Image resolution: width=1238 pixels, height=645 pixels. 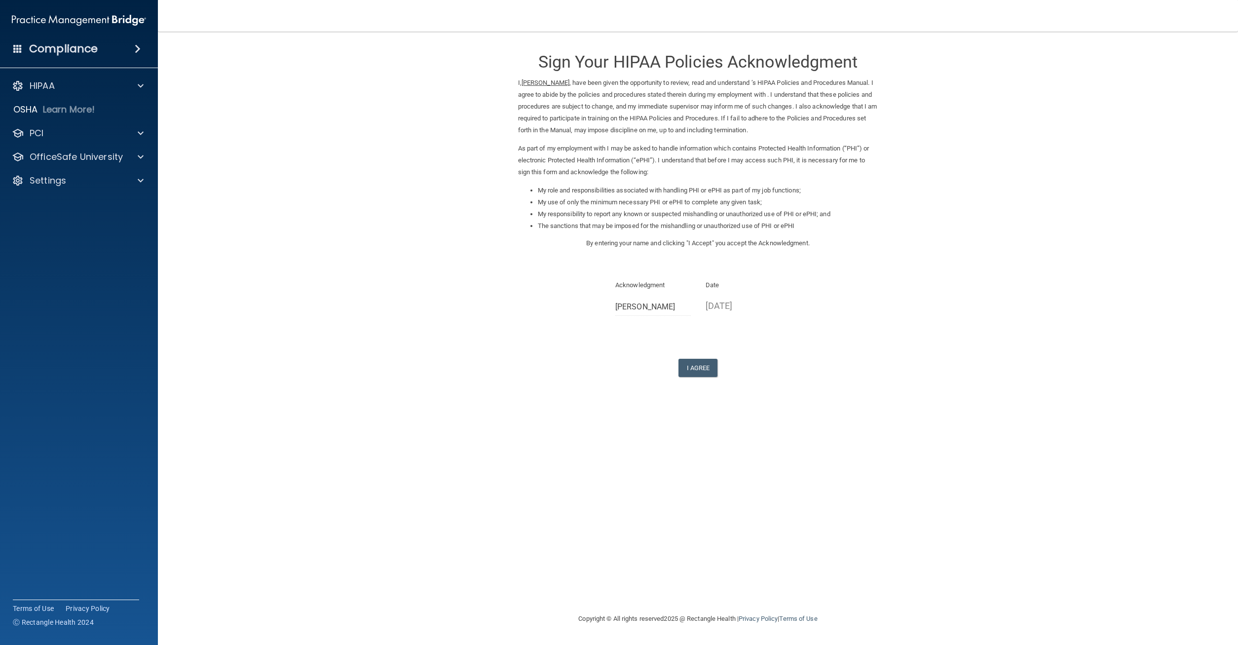 I want to click on a: OfficeSafe University, so click(x=77, y=157).